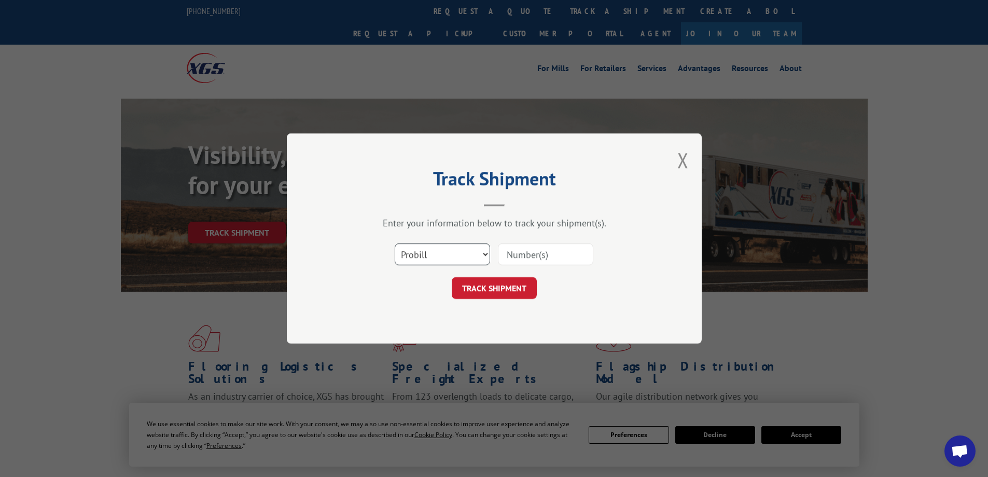 Image resolution: width=988 pixels, height=477 pixels. What do you see at coordinates (494, 181) in the screenshot?
I see `h2: Track Shipment` at bounding box center [494, 181].